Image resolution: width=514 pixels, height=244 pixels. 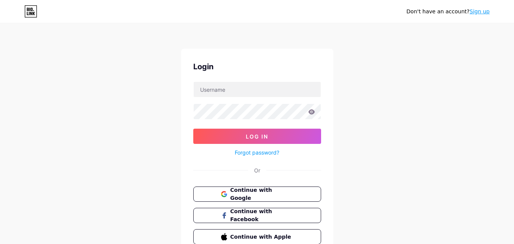 What do you see at coordinates (261, 194) in the screenshot?
I see `span: Continue with Google` at bounding box center [261, 194].